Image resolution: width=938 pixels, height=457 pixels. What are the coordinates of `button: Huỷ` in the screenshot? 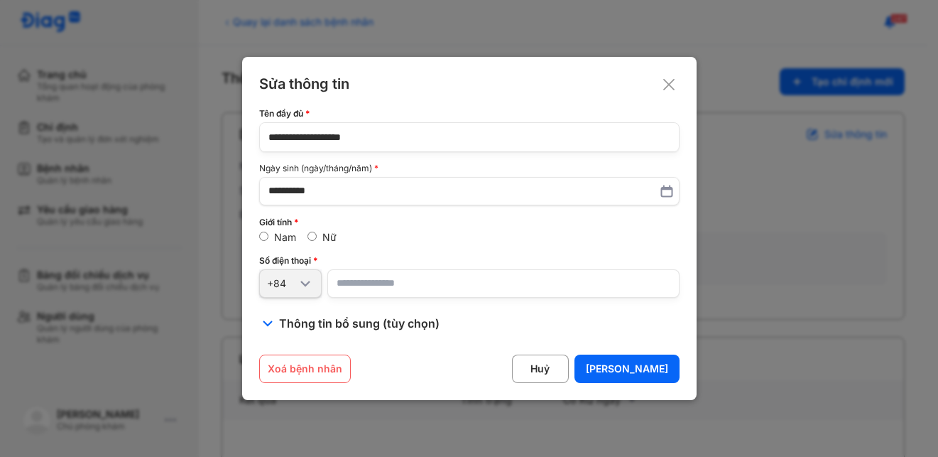 It's located at (541, 369).